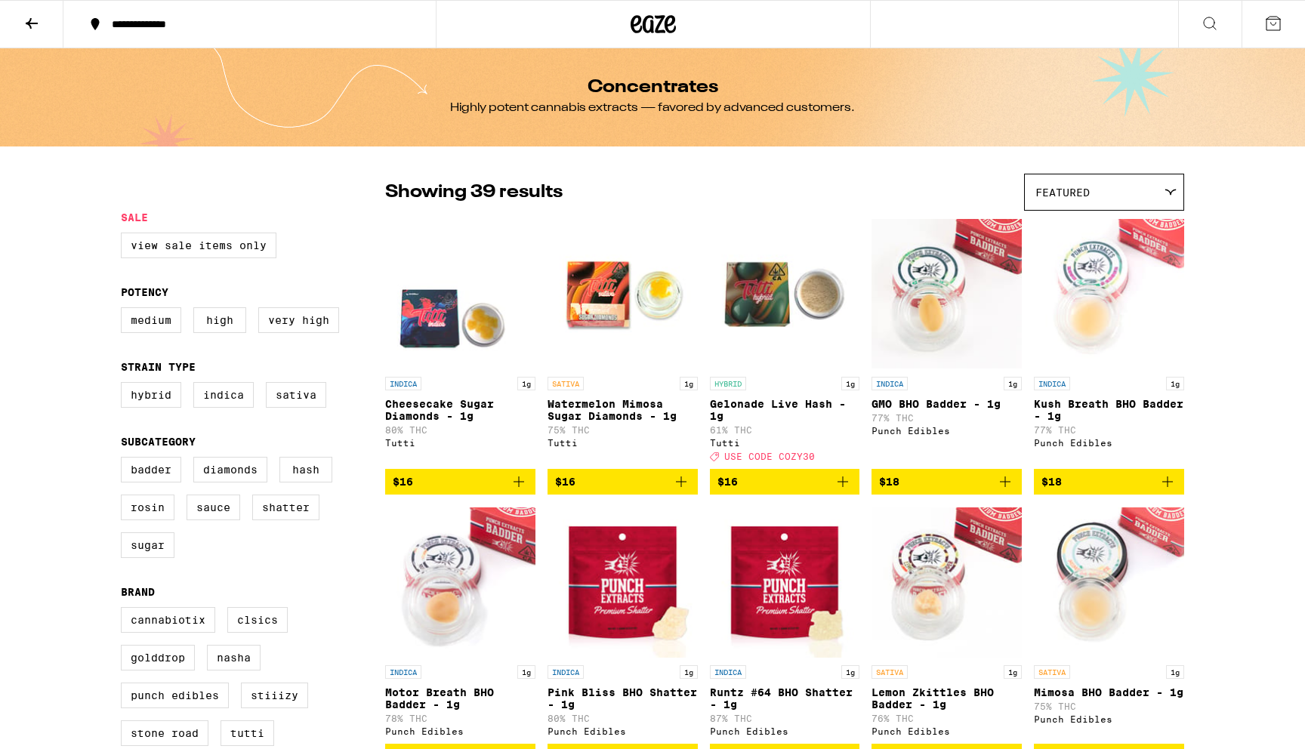 Image resolution: width=1305 pixels, height=749 pixels. Describe the element at coordinates (947, 344) in the screenshot. I see `a: Open page for GMO BHO Badder - 1g from Punch Edibles` at that location.